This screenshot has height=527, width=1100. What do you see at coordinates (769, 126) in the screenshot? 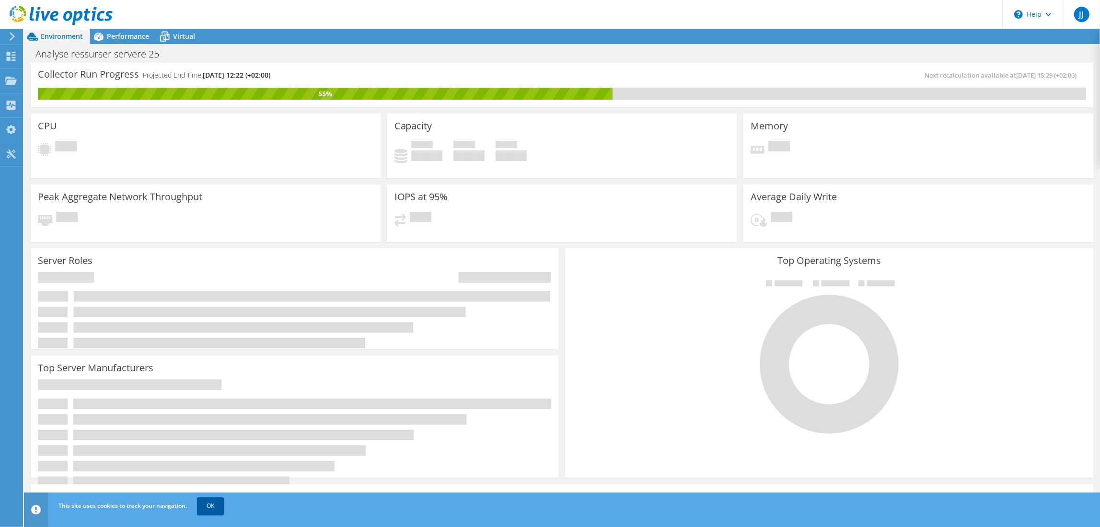
I see `h3: Memory` at bounding box center [769, 126].